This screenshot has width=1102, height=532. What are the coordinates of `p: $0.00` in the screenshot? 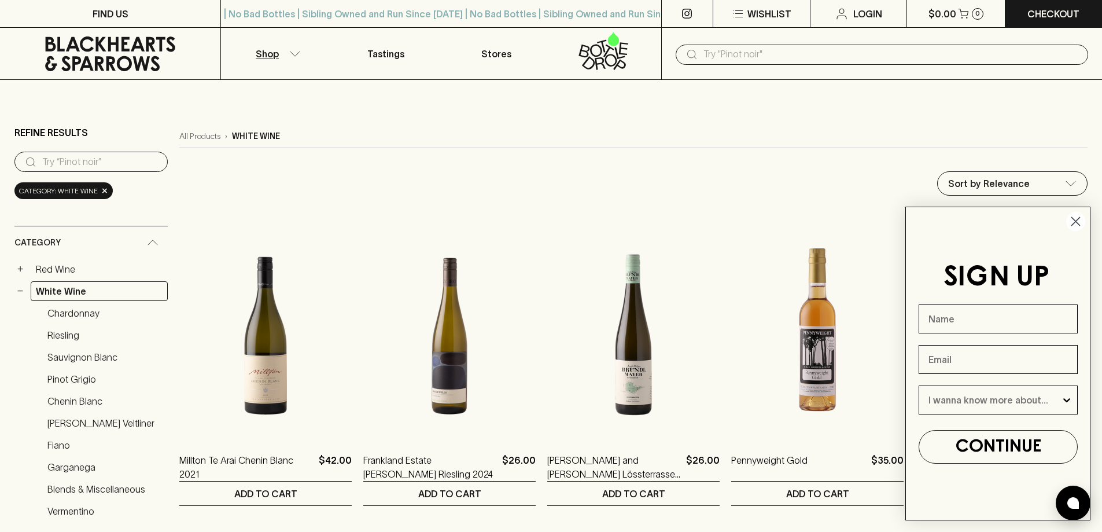 It's located at (942, 14).